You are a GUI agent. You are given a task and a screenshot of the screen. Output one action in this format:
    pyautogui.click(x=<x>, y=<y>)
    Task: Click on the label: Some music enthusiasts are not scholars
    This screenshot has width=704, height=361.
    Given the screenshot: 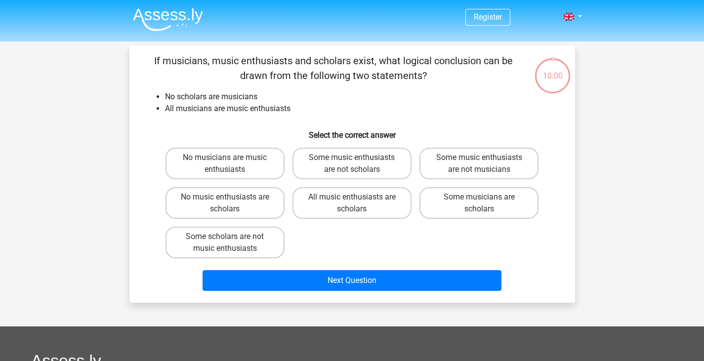 What is the action you would take?
    pyautogui.click(x=352, y=164)
    